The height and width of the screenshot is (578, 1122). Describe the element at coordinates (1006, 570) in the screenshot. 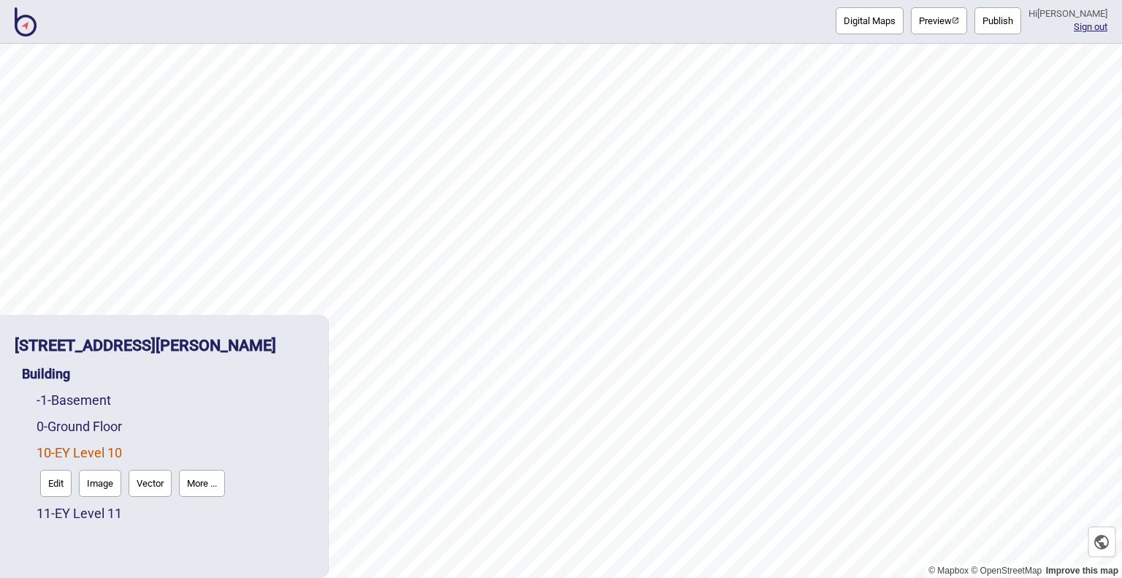

I see `a: OpenStreetMap` at that location.